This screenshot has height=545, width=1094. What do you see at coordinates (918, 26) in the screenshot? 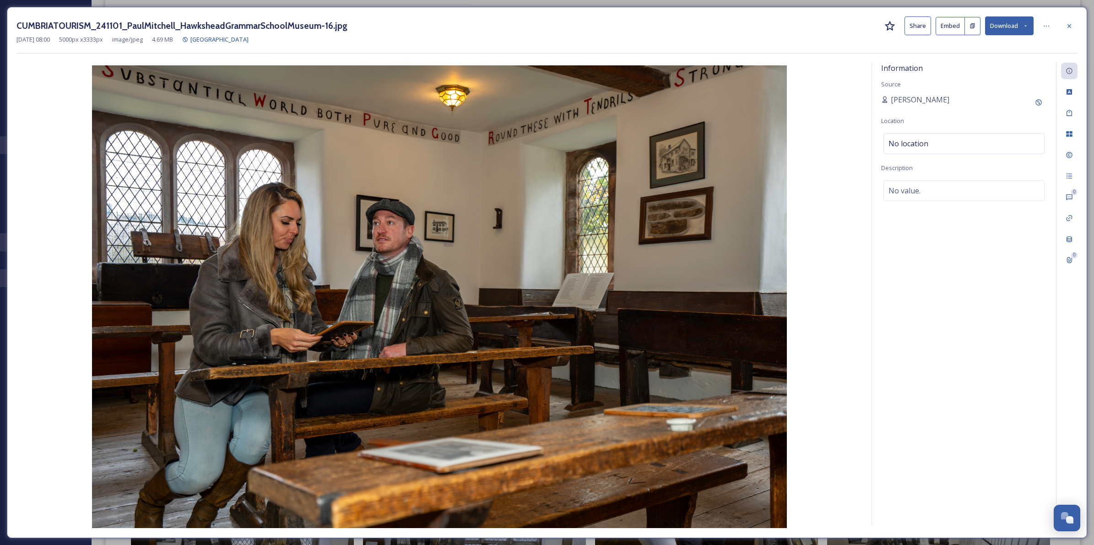
I see `button: Share` at bounding box center [918, 26].